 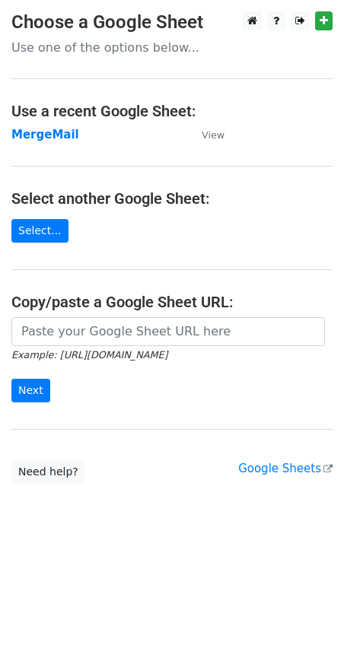 I want to click on h3: Choose a Google Sheet, so click(x=172, y=22).